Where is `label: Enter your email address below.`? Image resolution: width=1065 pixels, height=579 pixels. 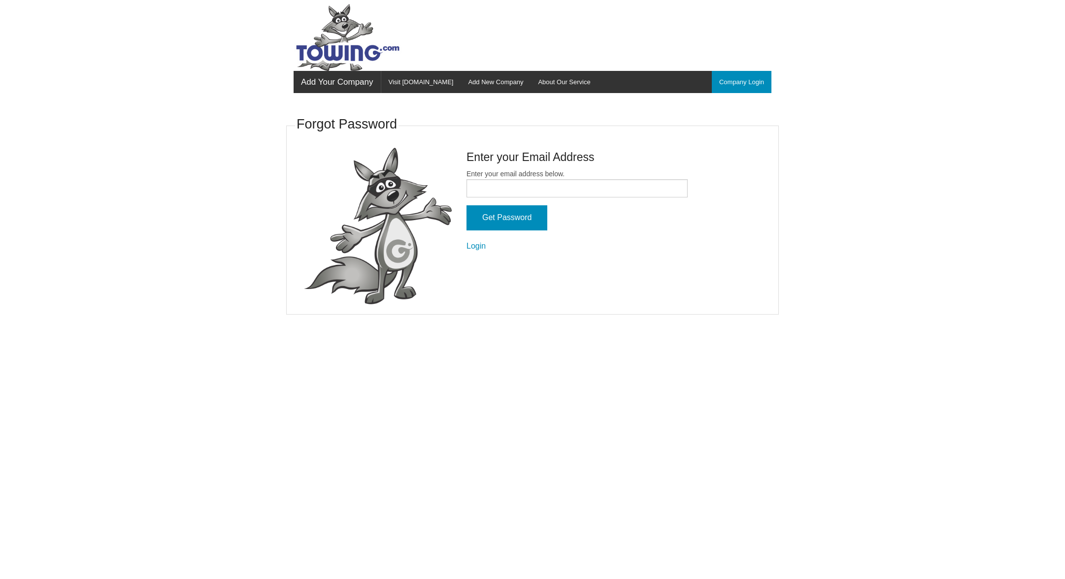 label: Enter your email address below. is located at coordinates (577, 183).